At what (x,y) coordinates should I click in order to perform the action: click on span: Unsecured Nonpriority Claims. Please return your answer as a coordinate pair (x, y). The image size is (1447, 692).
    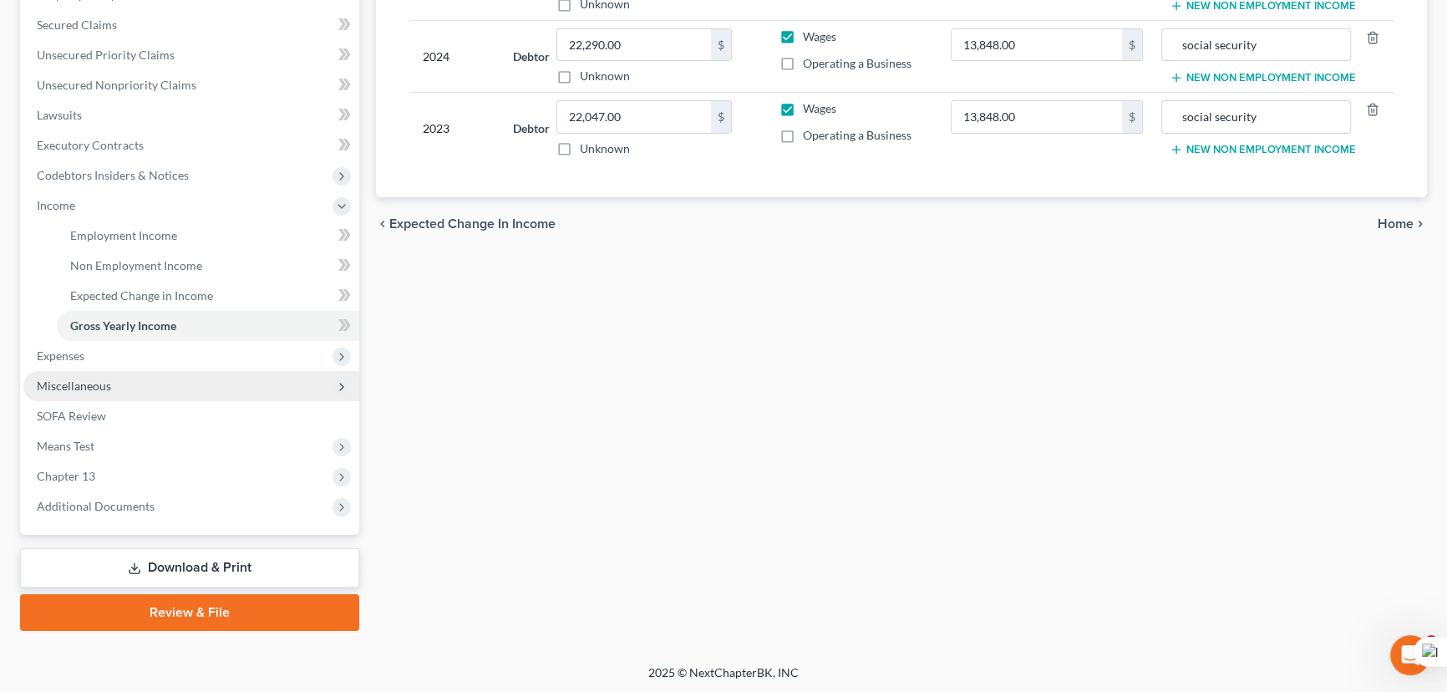
    Looking at the image, I should click on (116, 84).